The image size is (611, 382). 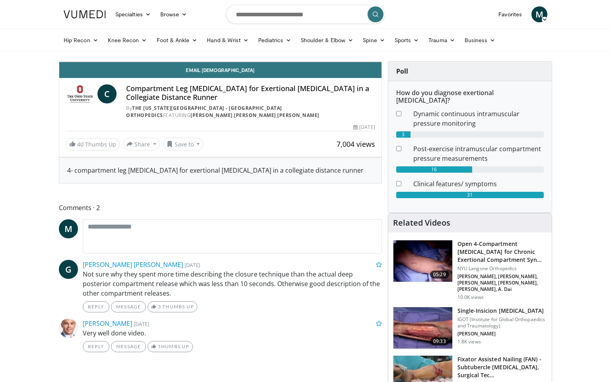 I want to click on span: Comments 2, so click(x=220, y=208).